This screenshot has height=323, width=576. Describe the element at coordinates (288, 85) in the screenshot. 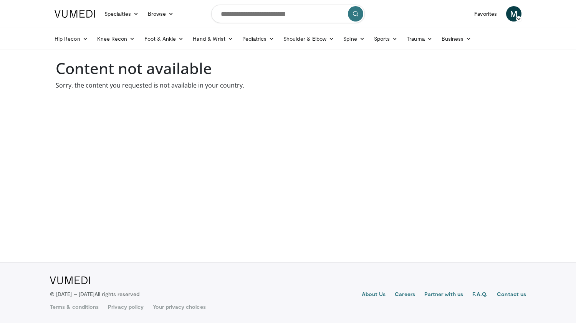

I see `p: Sorry, the content you requested is not available in your country.` at that location.